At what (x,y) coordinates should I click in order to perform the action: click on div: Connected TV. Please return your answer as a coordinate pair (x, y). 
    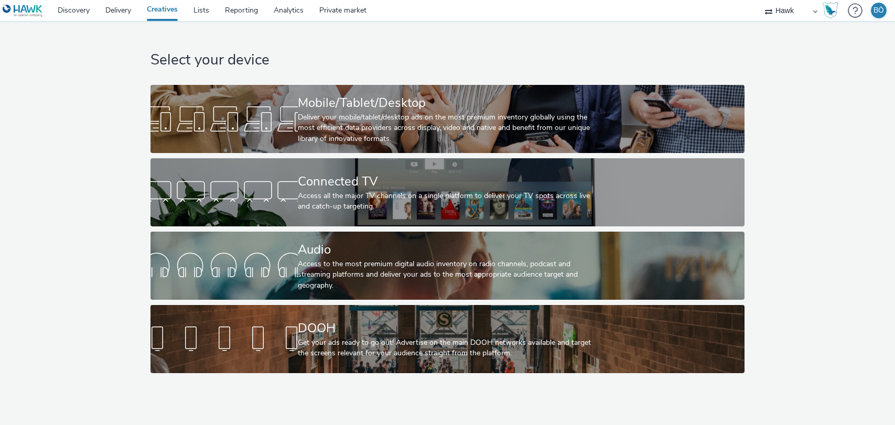
    Looking at the image, I should click on (445, 181).